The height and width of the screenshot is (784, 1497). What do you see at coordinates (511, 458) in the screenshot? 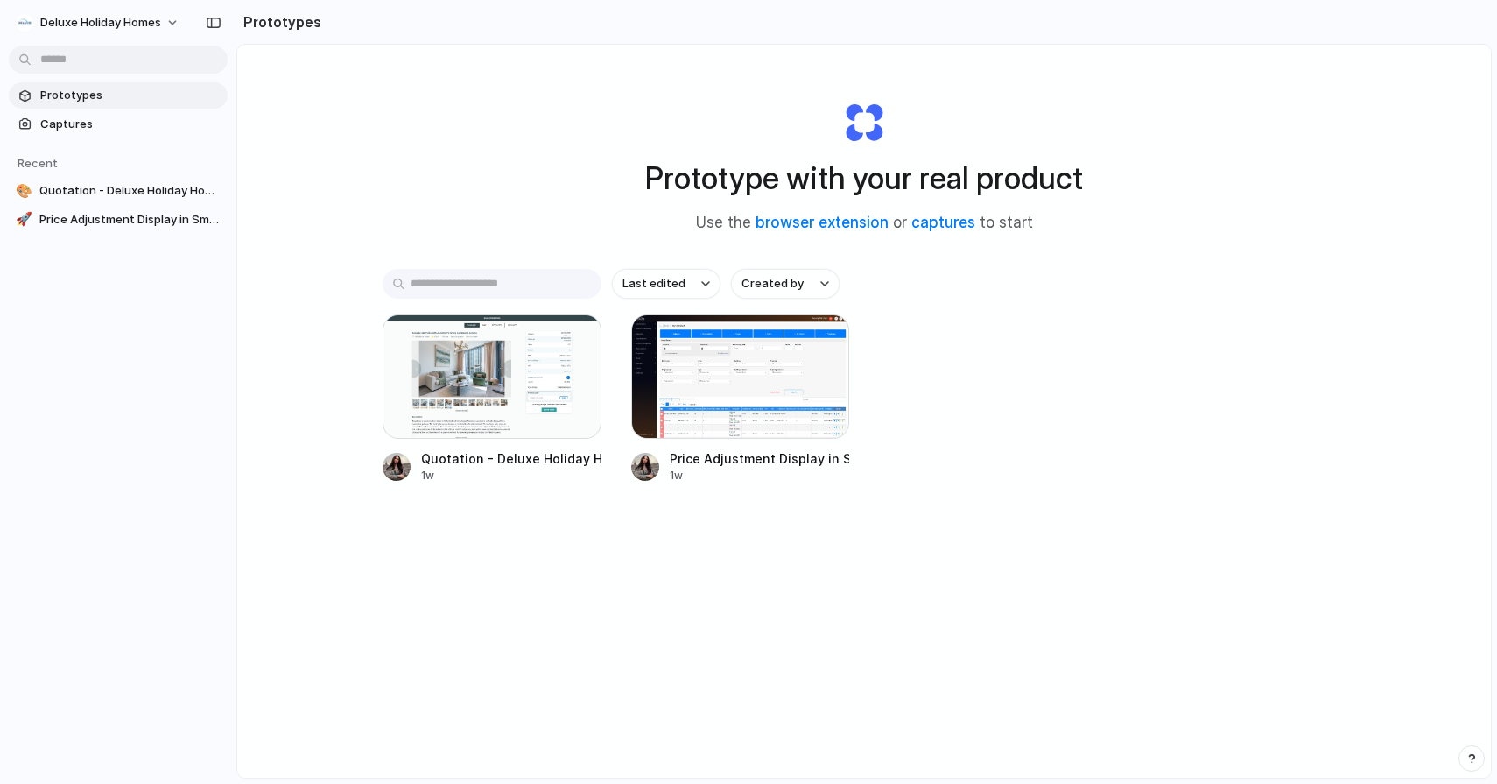
I see `div: Quotation - Deluxe Holiday Homes Structure` at bounding box center [511, 458].